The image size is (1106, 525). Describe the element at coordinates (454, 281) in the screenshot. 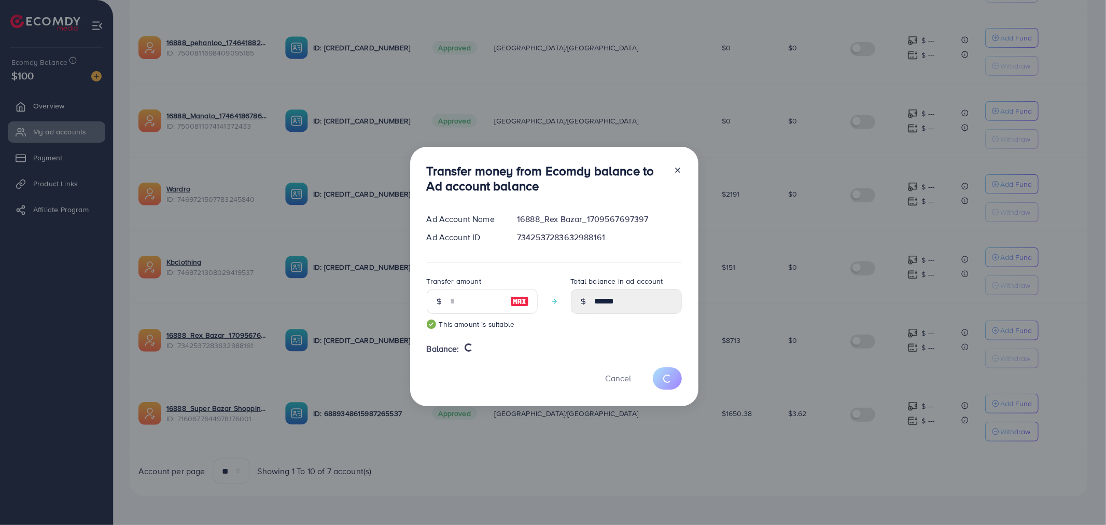

I see `label: Transfer amount` at that location.